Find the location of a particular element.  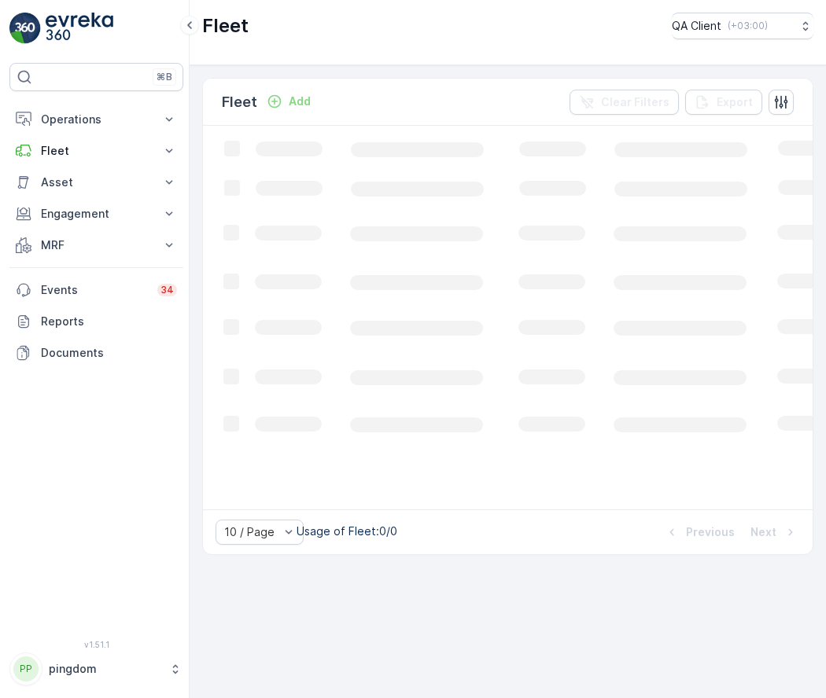

p: Usage of Fleet : 0/0 is located at coordinates (347, 531).